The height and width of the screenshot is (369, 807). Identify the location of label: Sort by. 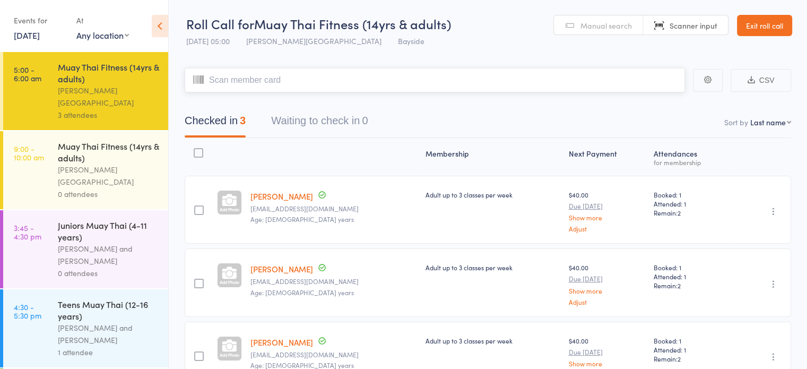
(736, 122).